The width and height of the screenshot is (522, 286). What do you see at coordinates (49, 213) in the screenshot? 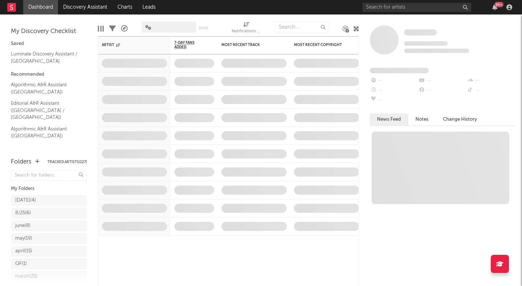
I see `a: 8/25(6)` at bounding box center [49, 213].